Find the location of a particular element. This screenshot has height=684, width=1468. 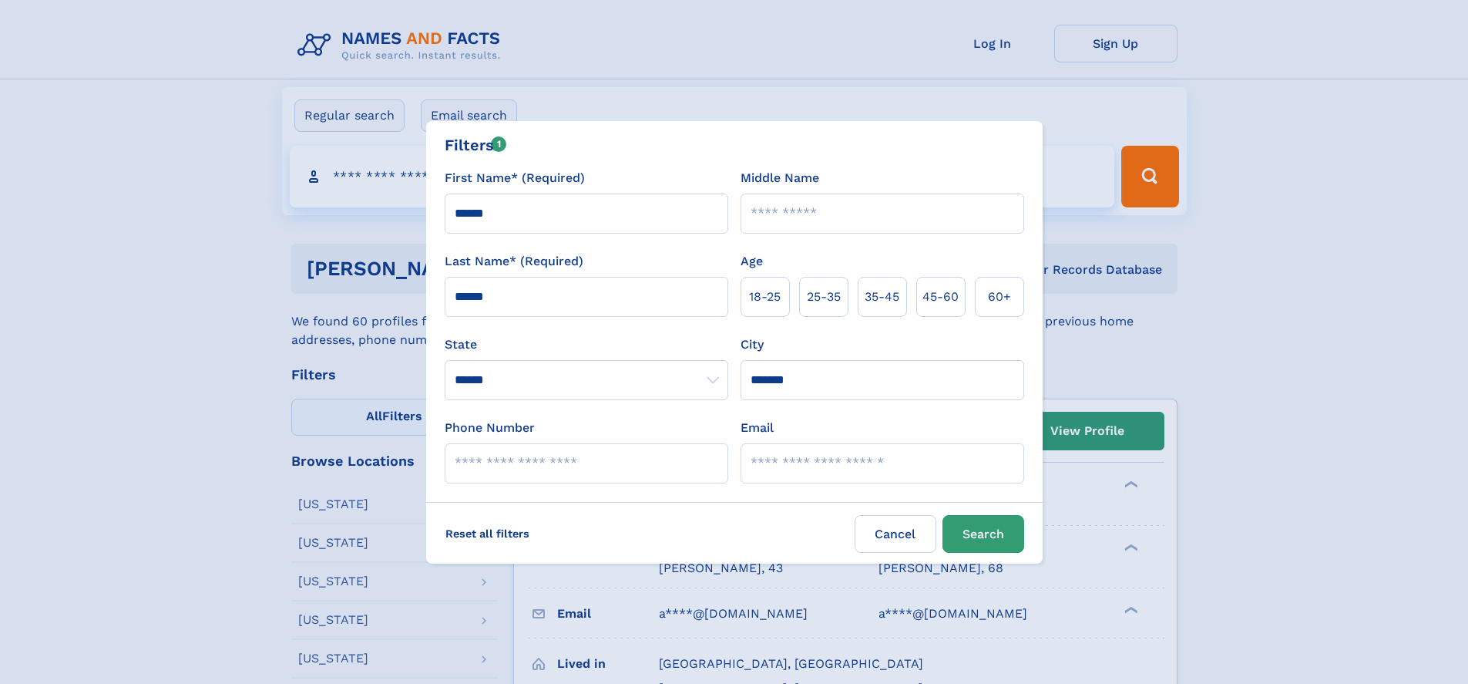

button: Search is located at coordinates (983, 533).